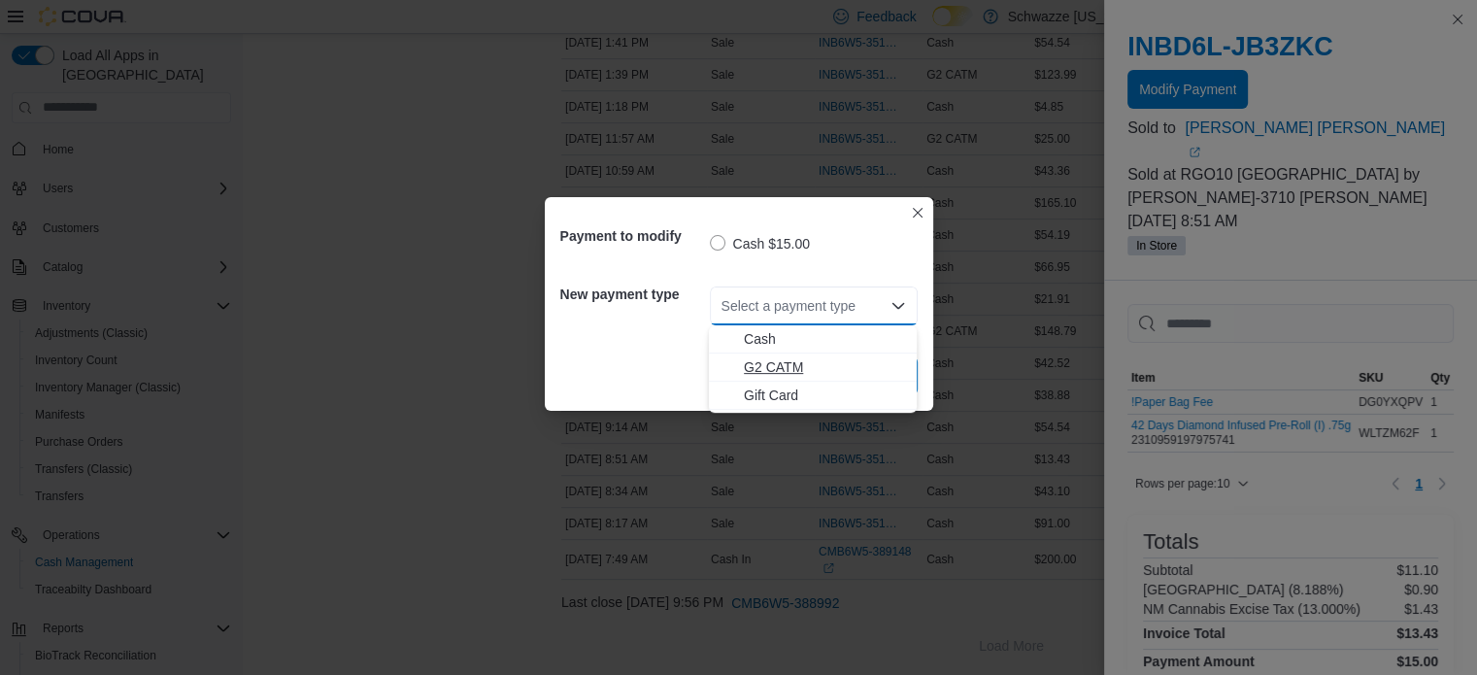 This screenshot has height=675, width=1477. I want to click on h5: New payment type, so click(633, 294).